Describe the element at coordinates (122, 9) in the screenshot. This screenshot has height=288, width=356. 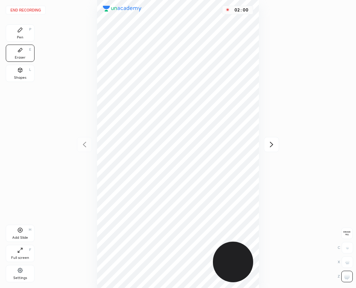
I see `img: logo.38c385cc.svg` at that location.